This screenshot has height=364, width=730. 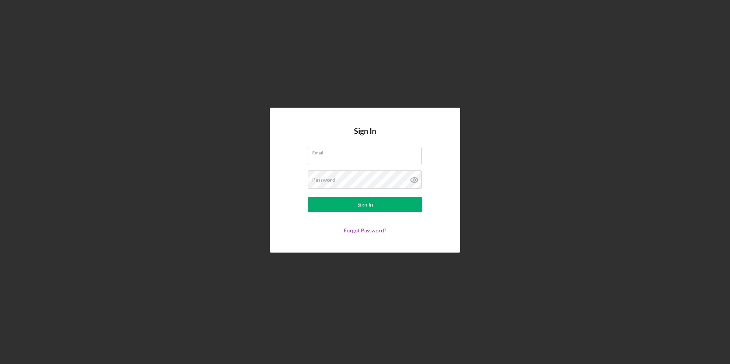 What do you see at coordinates (367, 151) in the screenshot?
I see `label: Email` at bounding box center [367, 151].